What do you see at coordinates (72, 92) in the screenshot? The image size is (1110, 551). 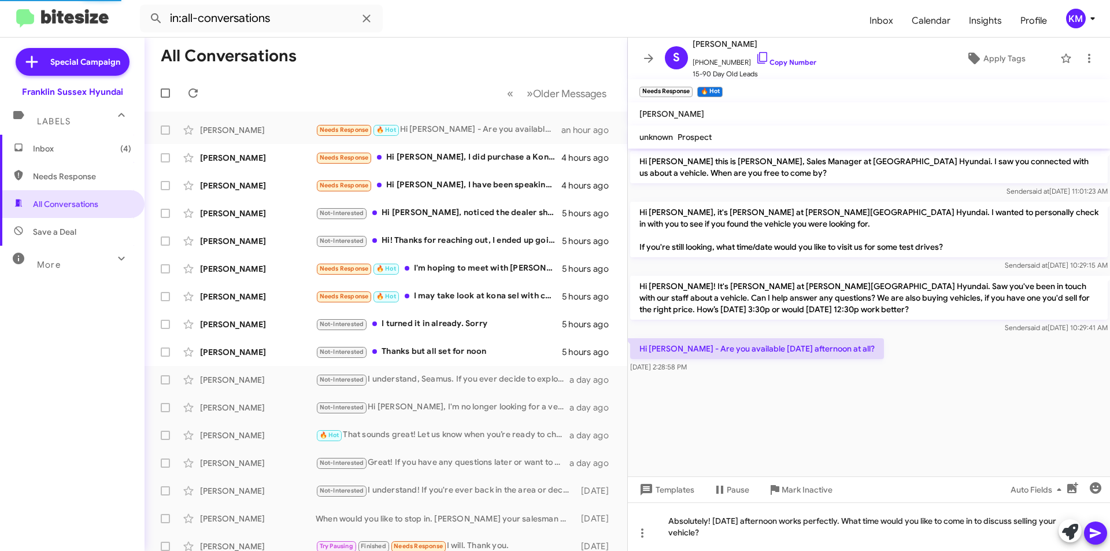 I see `div: Franklin Sussex Hyundai` at bounding box center [72, 92].